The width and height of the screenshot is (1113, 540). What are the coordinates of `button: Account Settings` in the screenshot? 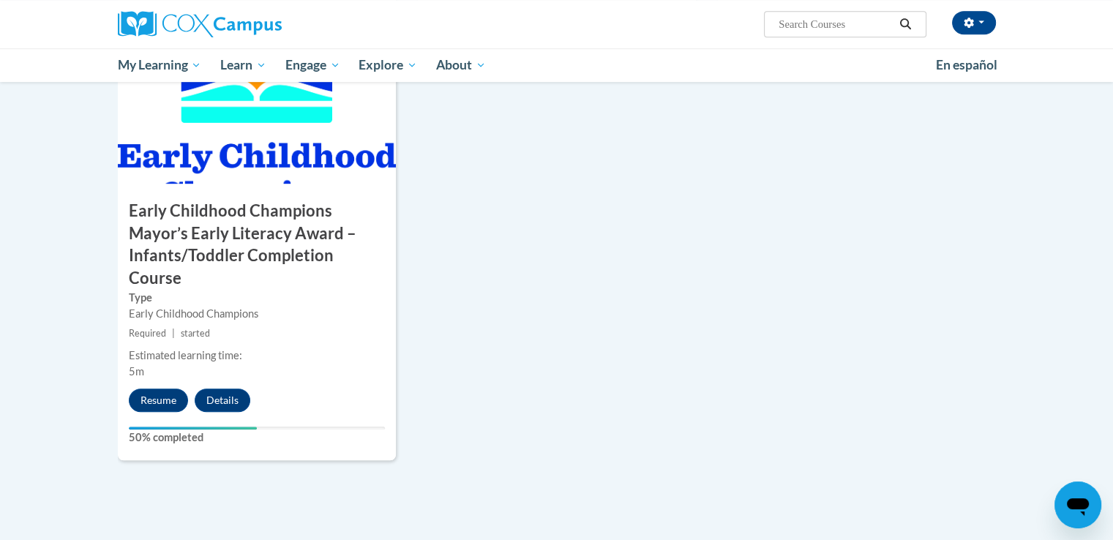 It's located at (974, 23).